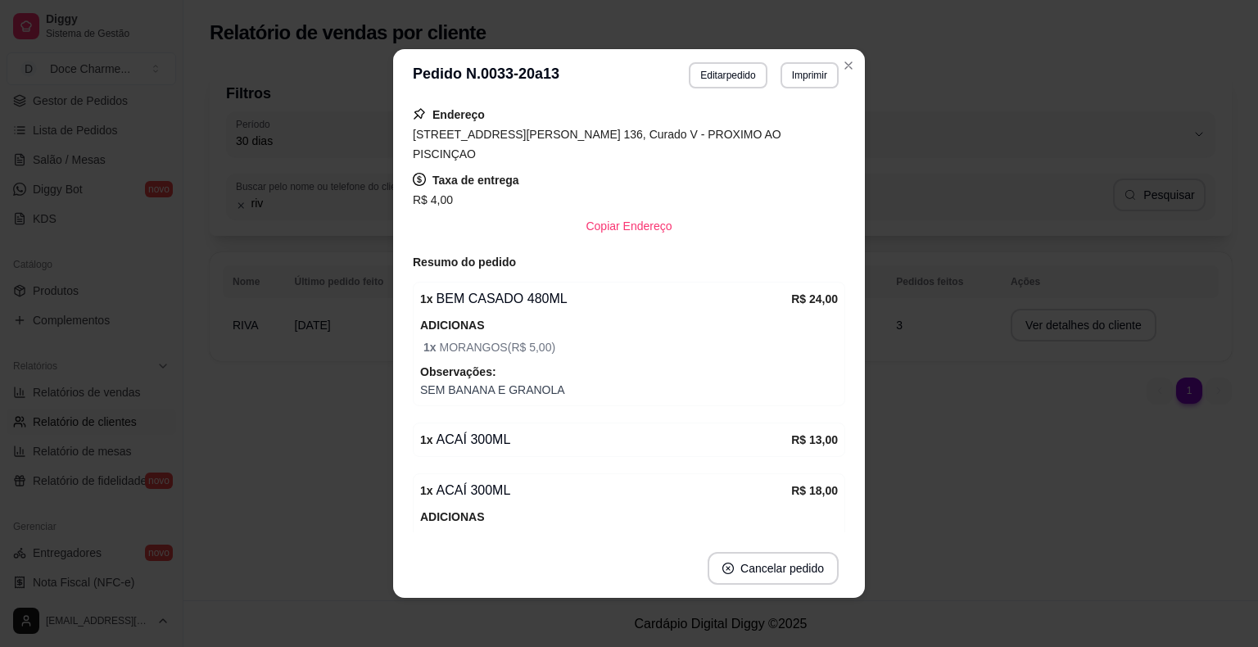 The image size is (1258, 647). I want to click on div: BEM CASADO 480ML, so click(605, 299).